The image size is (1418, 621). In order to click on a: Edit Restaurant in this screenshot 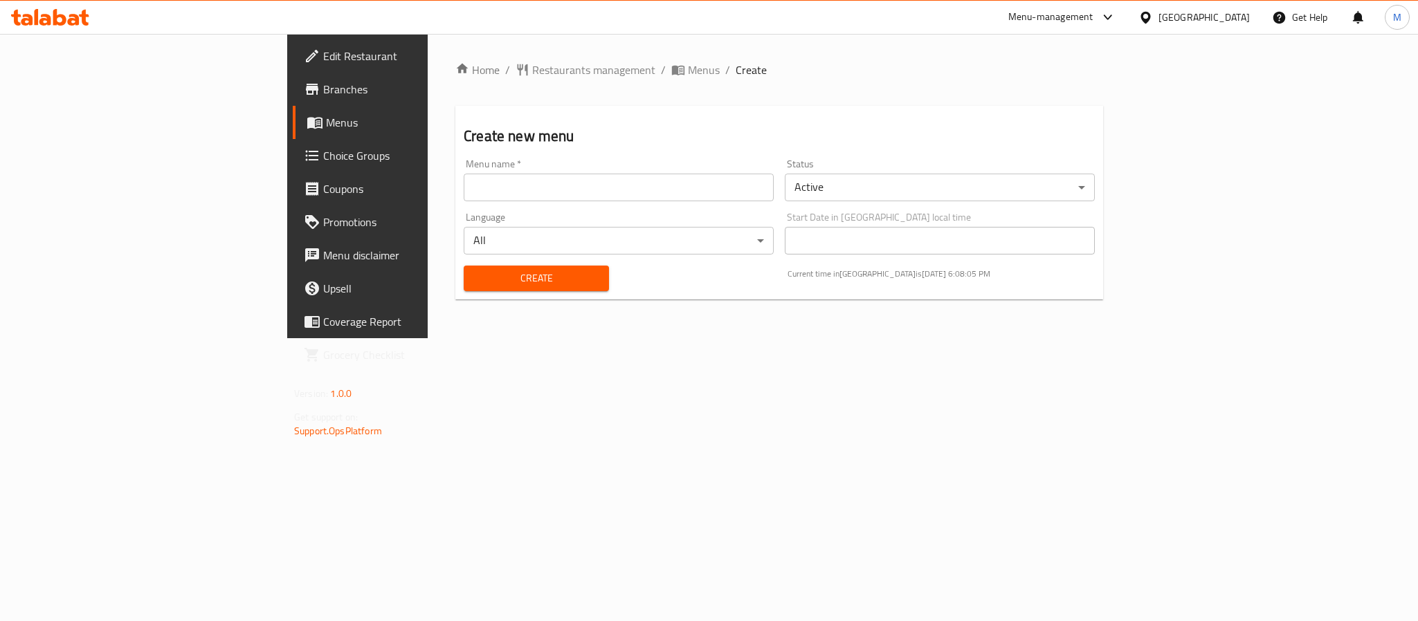, I will do `click(408, 56)`.